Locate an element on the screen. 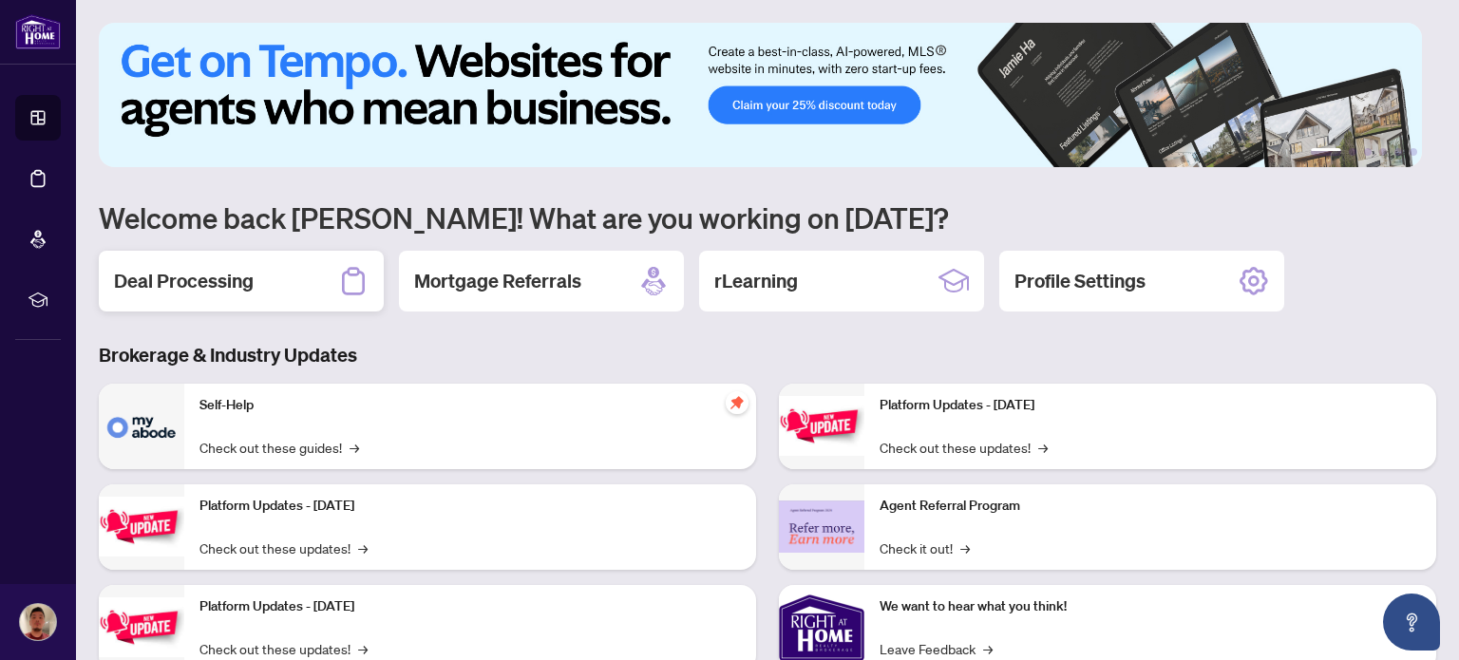 This screenshot has height=660, width=1459. img: Platform Updates - July 21, 2025 is located at coordinates (142, 627).